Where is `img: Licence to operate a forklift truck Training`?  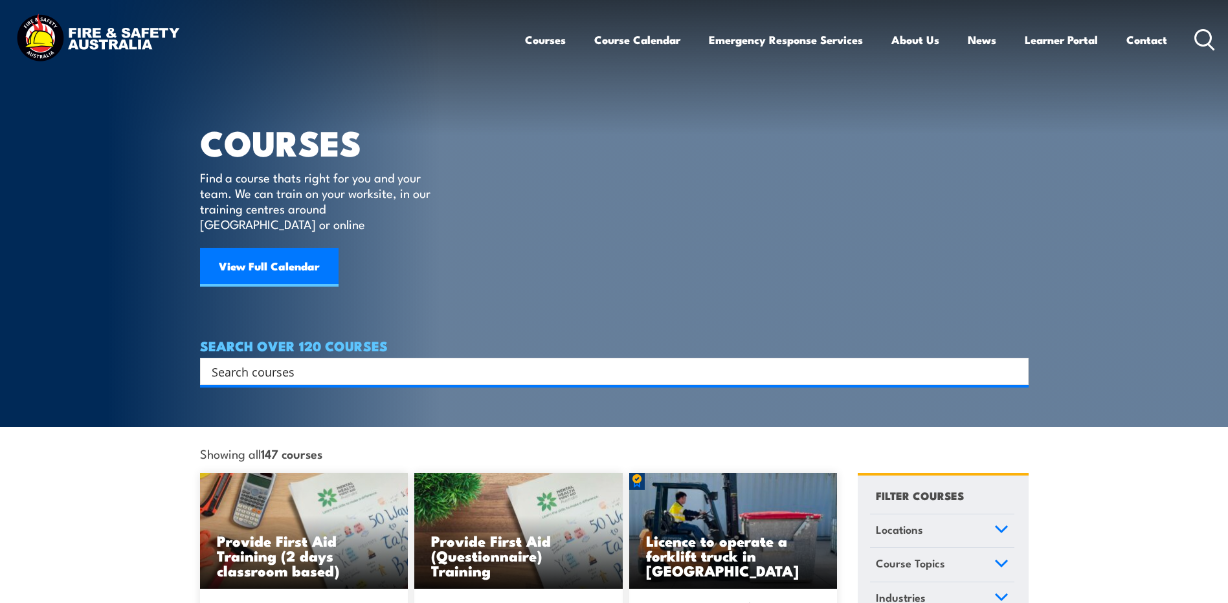 img: Licence to operate a forklift truck Training is located at coordinates (734, 532).